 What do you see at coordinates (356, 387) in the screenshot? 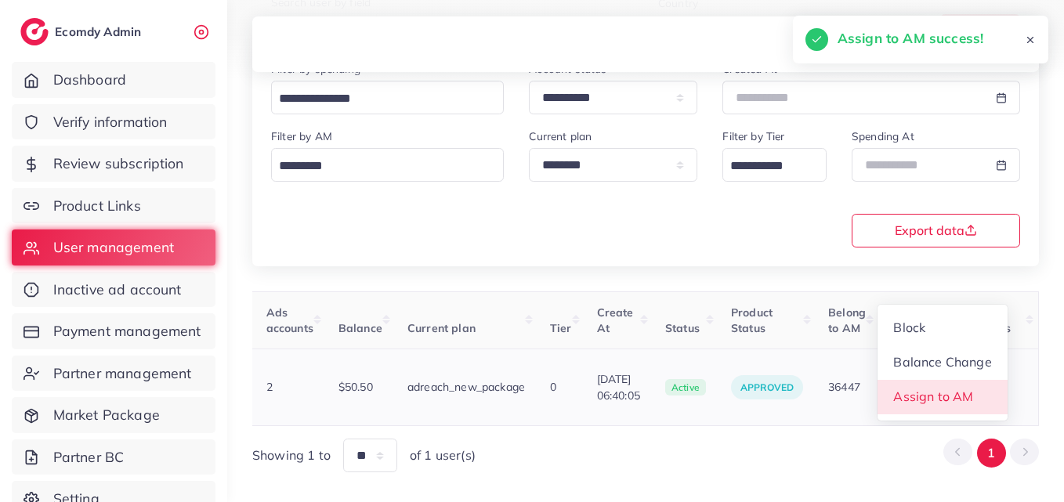
I see `span: $50.50` at bounding box center [356, 387].